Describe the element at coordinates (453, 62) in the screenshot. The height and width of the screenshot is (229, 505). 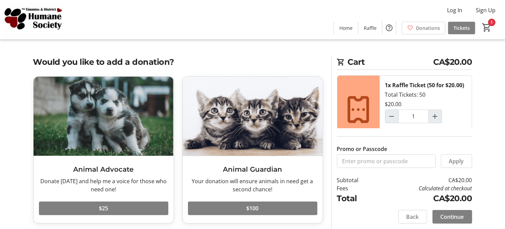
I see `span: CA$20.00` at that location.